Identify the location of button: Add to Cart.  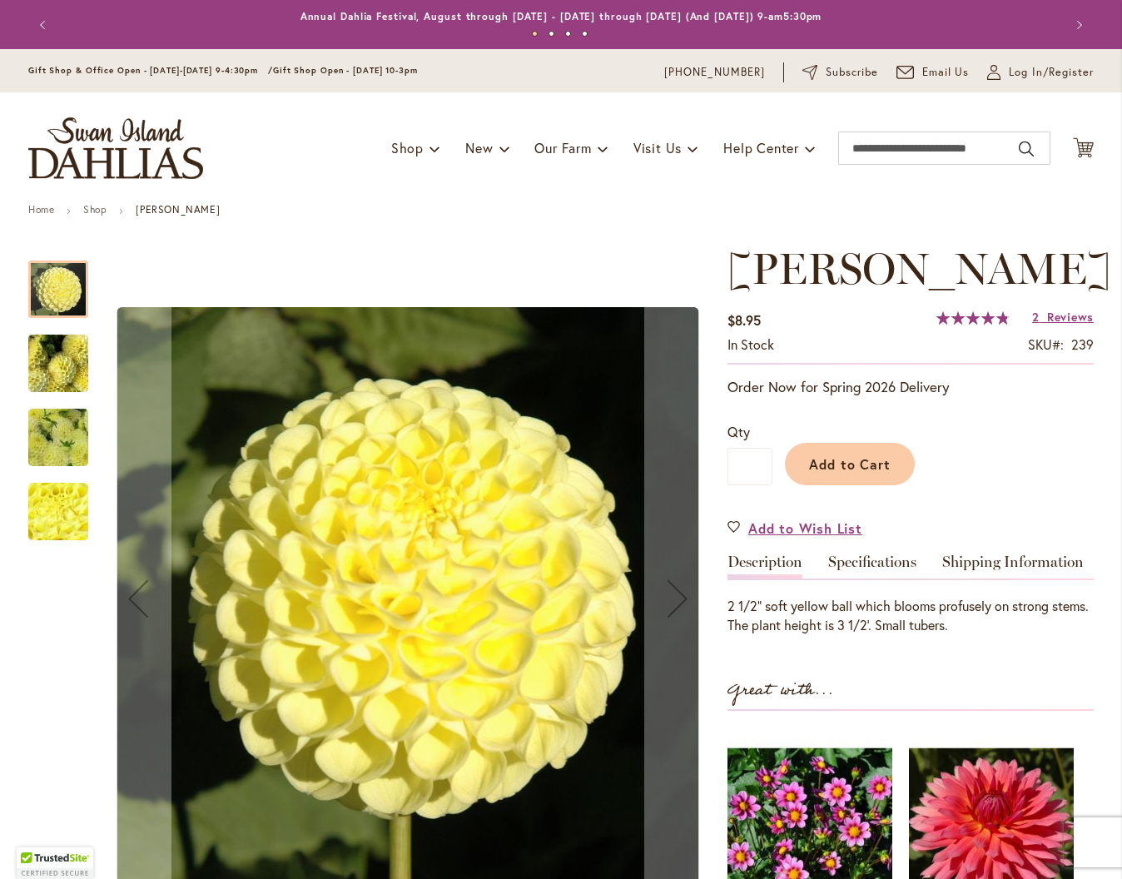
(850, 464).